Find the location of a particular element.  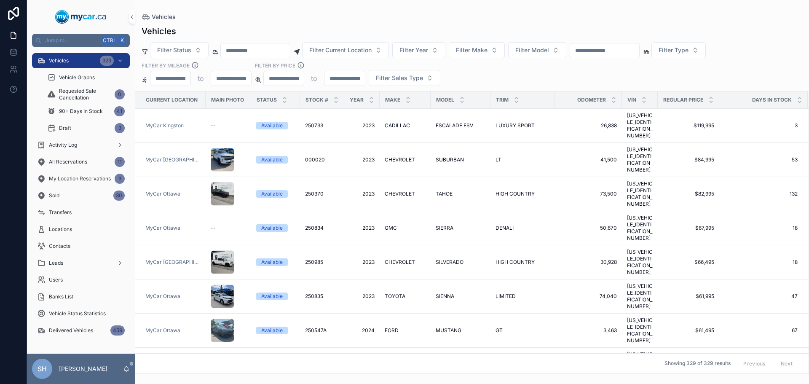

span: Status is located at coordinates (267, 100).